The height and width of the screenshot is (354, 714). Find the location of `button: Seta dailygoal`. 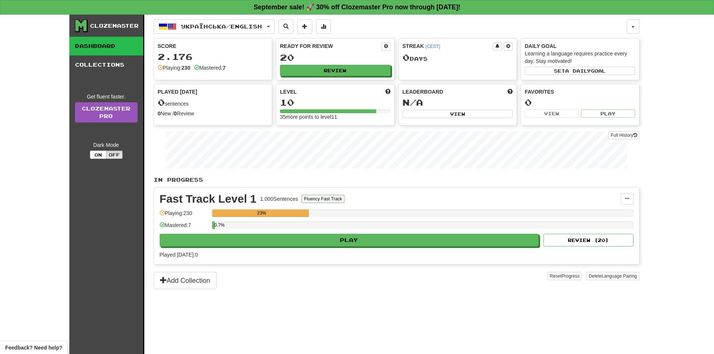

button: Seta dailygoal is located at coordinates (580, 71).